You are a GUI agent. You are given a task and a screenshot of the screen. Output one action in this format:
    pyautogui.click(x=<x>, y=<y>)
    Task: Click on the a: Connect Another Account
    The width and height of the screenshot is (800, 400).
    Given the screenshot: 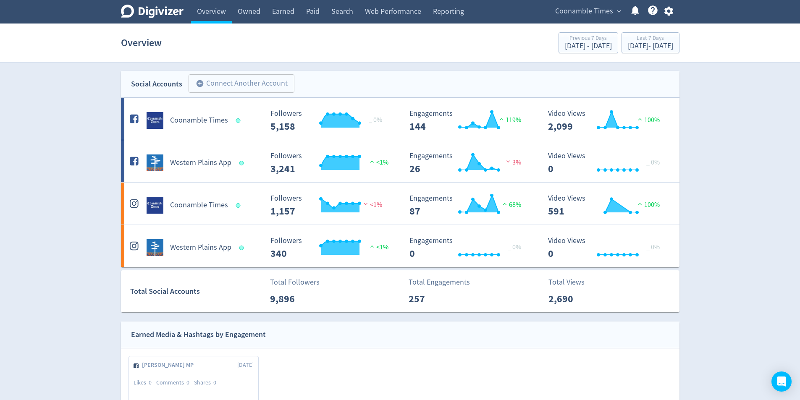 What is the action you would take?
    pyautogui.click(x=238, y=84)
    